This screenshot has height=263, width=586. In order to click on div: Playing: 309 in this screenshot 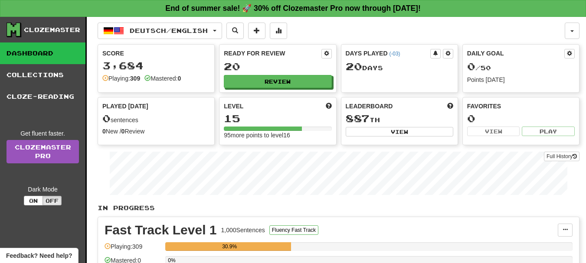, I will do `click(133, 249)`.